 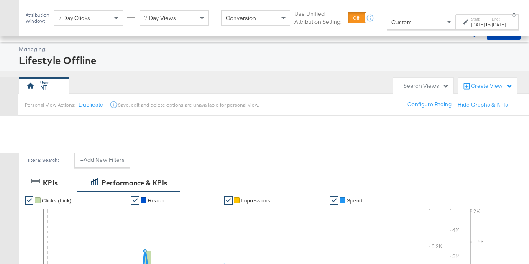 What do you see at coordinates (488, 24) in the screenshot?
I see `strong: to` at bounding box center [488, 24].